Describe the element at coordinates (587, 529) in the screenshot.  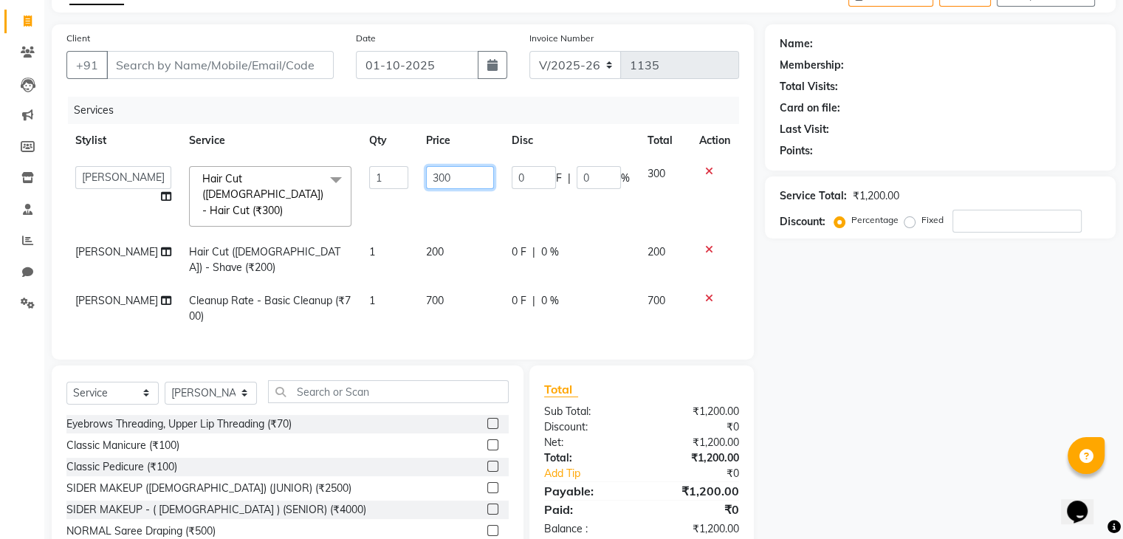
I see `div: Balance :` at that location.